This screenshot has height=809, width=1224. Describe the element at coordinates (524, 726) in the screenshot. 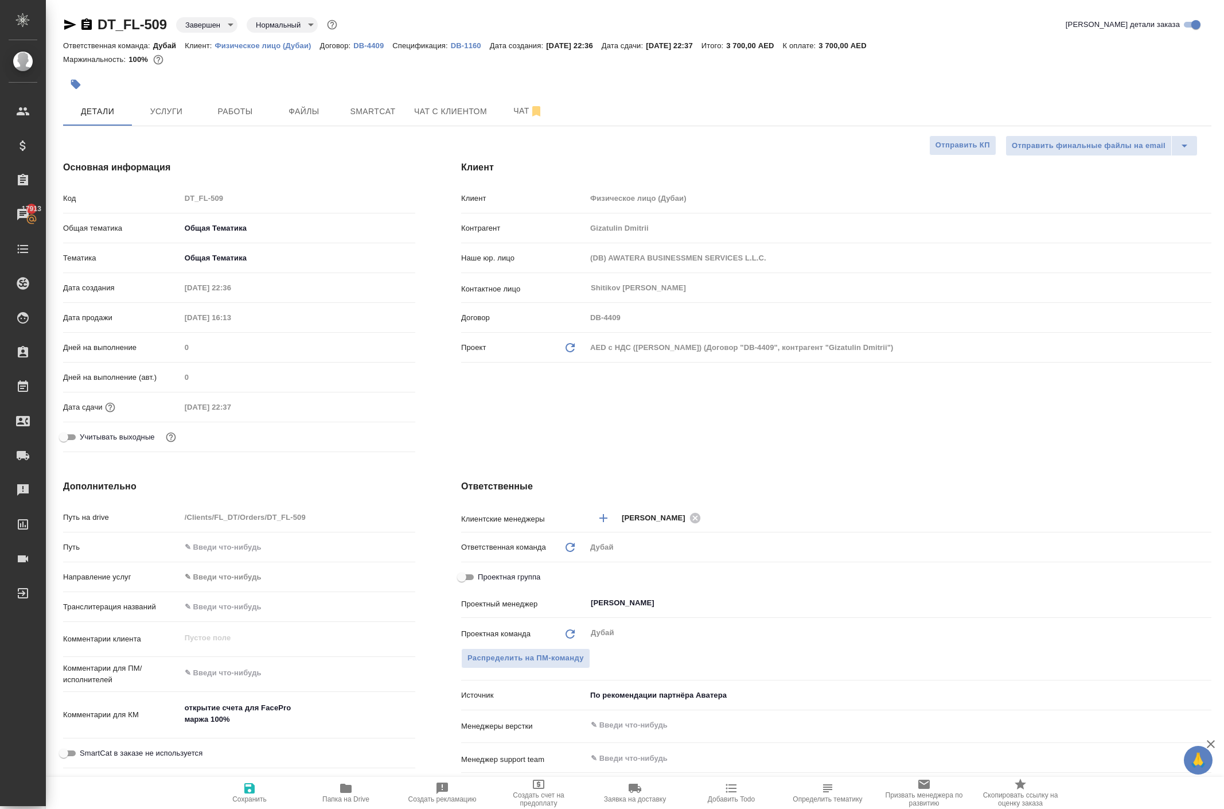

I see `p: Менеджеры верстки` at that location.